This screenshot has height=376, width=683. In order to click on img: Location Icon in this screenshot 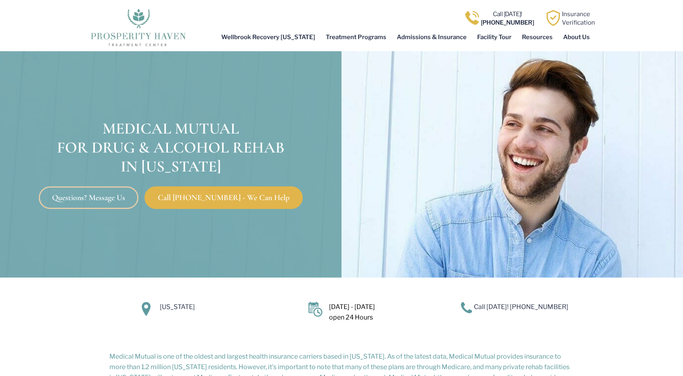, I will do `click(146, 309)`.